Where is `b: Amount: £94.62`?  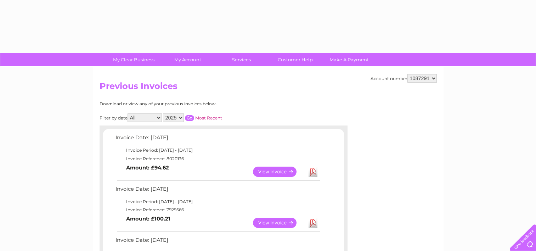 b: Amount: £94.62 is located at coordinates (147, 167).